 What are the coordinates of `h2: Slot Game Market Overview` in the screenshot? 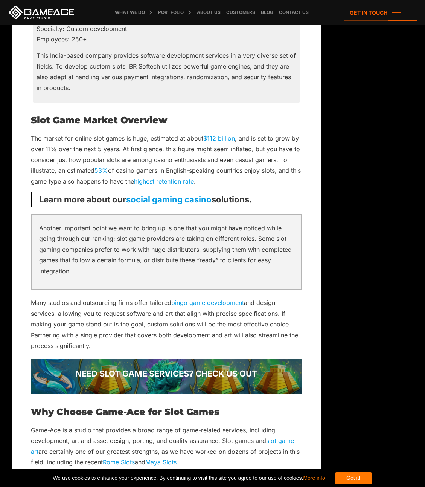 It's located at (166, 120).